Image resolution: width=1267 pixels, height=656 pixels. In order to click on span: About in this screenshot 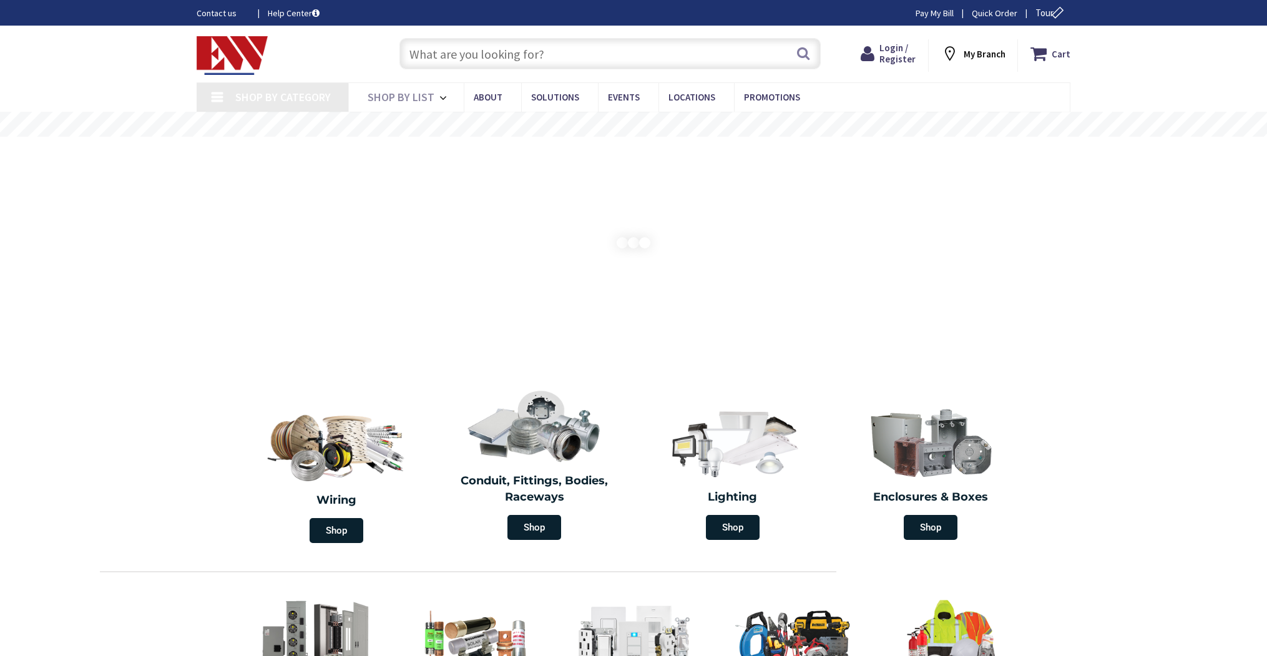, I will do `click(488, 97)`.